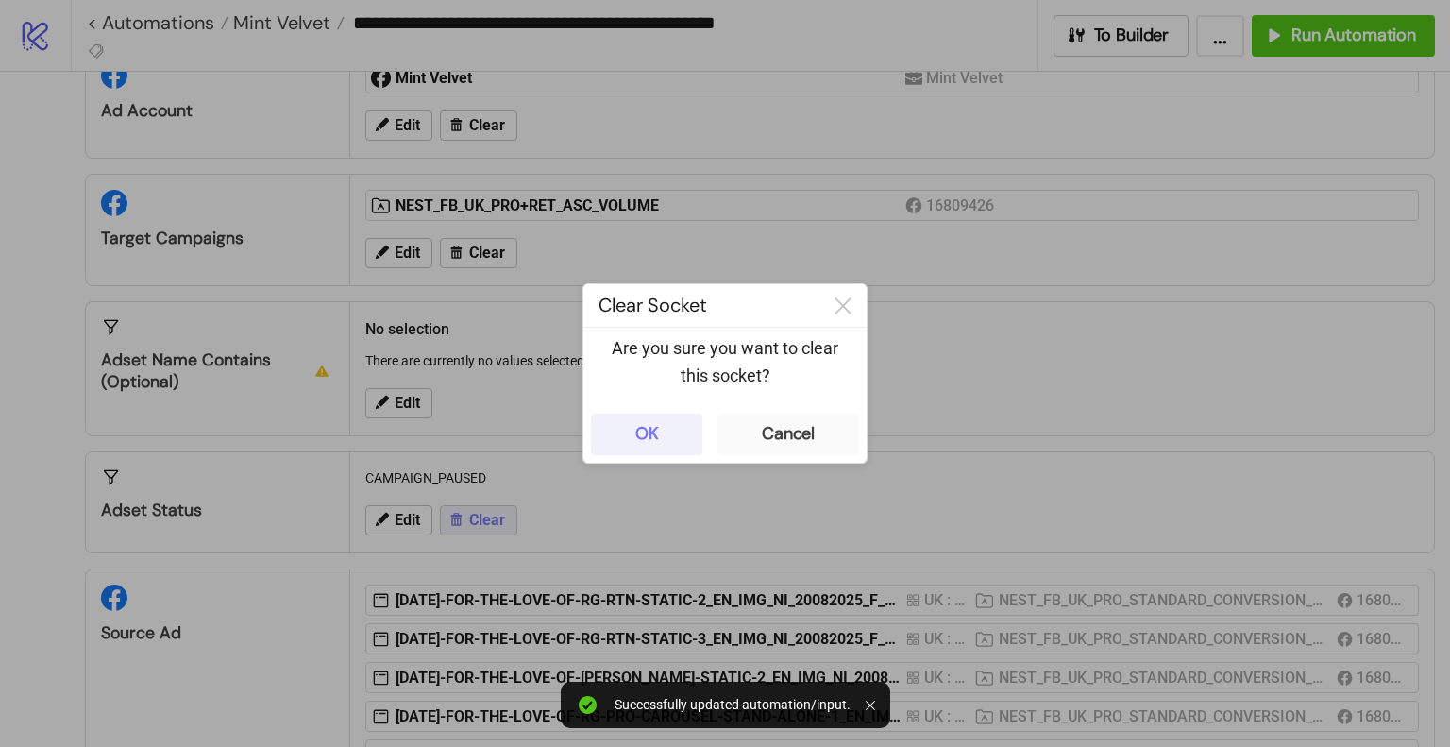 This screenshot has height=747, width=1450. I want to click on div: OK, so click(647, 433).